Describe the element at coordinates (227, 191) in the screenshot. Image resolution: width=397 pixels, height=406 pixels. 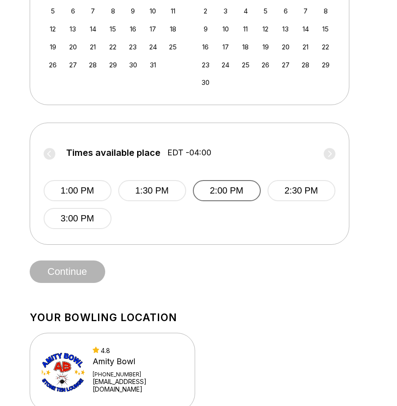
I see `button: 2:00 PM` at that location.